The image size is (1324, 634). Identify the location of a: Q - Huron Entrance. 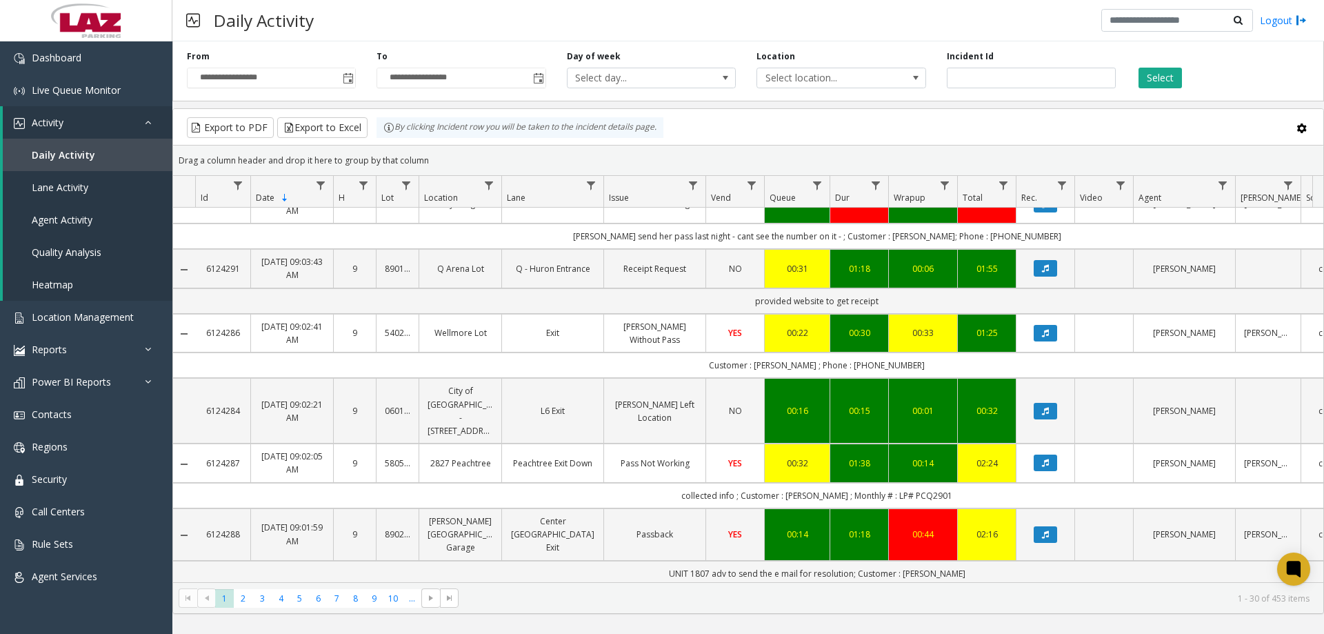
(552, 268).